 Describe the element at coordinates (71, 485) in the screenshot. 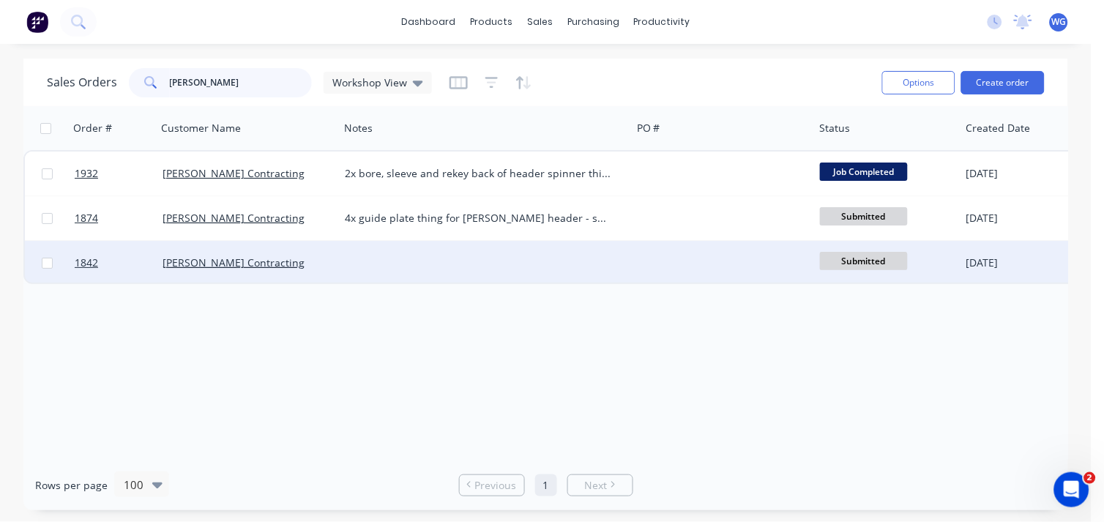

I see `span: Rows per page` at that location.